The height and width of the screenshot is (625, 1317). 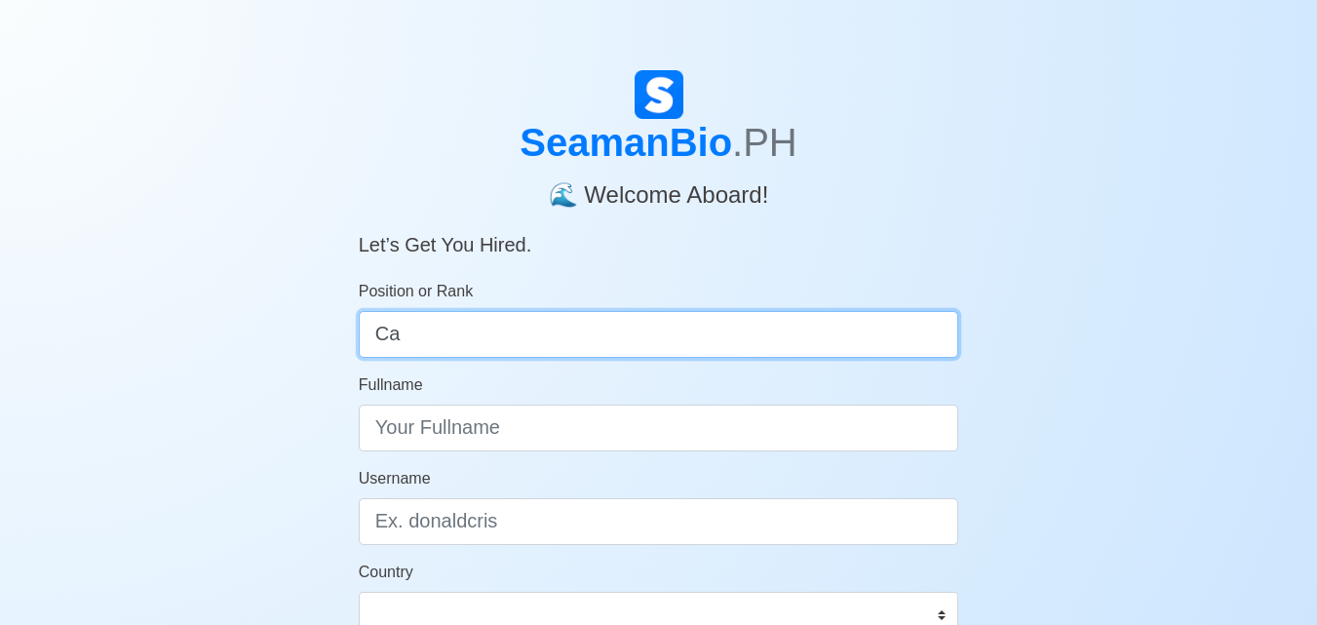 I want to click on input: ex. 2nd Officer w/Master License, so click(x=659, y=334).